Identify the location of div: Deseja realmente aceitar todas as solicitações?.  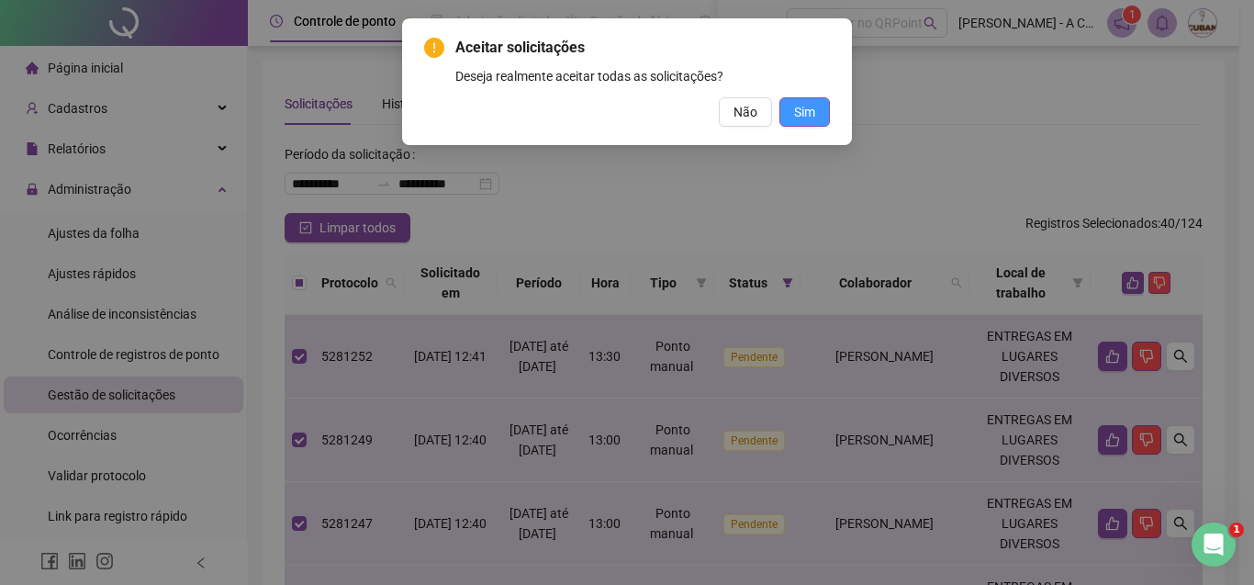
(642, 76).